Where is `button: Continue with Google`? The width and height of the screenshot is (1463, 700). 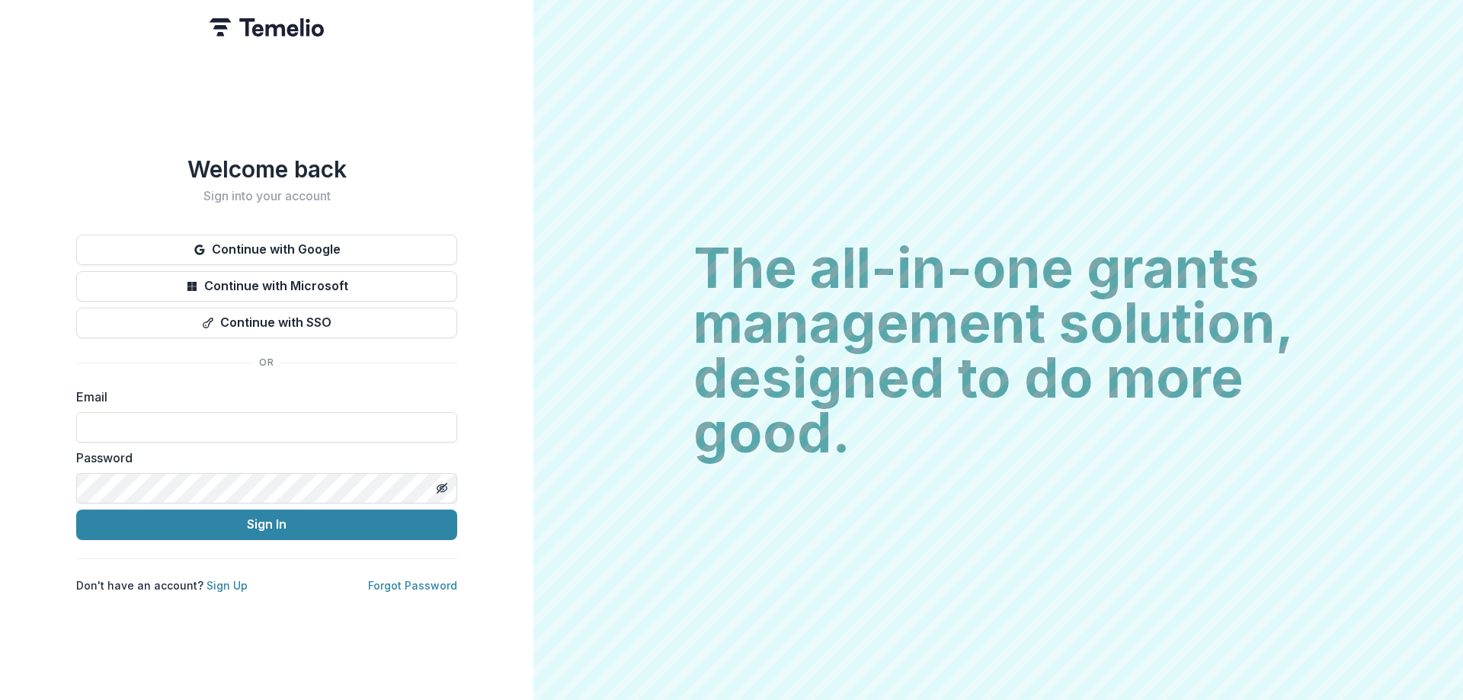
button: Continue with Google is located at coordinates (267, 250).